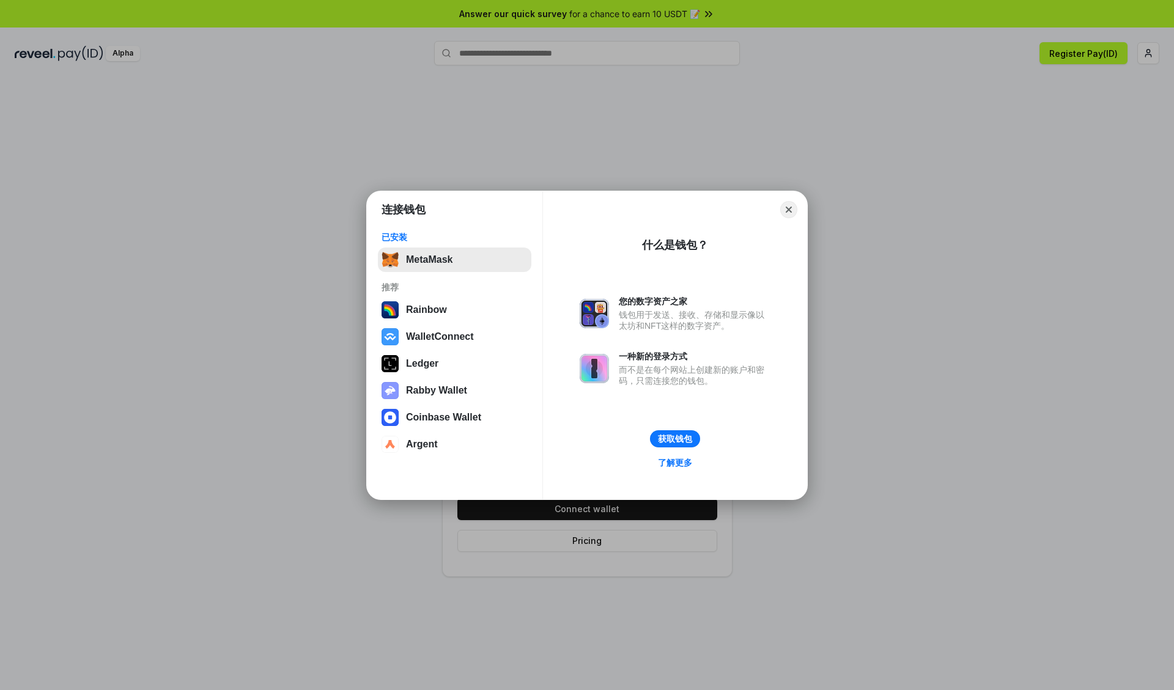 This screenshot has width=1174, height=690. What do you see at coordinates (443, 418) in the screenshot?
I see `div: Coinbase Wallet` at bounding box center [443, 418].